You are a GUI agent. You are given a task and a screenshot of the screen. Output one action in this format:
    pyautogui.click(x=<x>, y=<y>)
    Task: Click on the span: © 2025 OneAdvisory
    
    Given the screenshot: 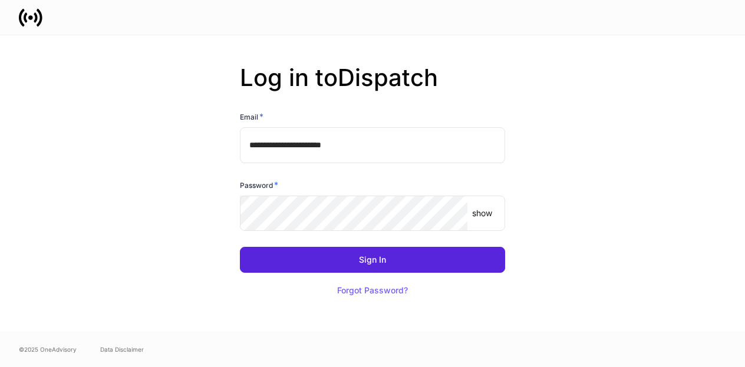 What is the action you would take?
    pyautogui.click(x=48, y=349)
    